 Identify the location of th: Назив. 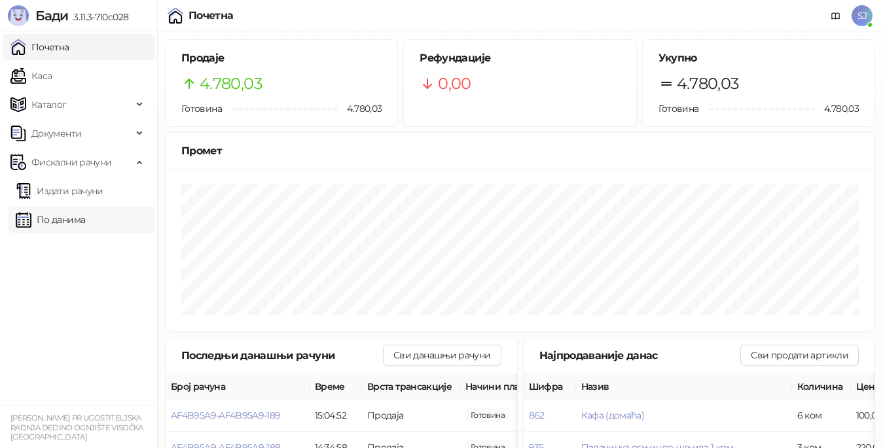
(684, 387).